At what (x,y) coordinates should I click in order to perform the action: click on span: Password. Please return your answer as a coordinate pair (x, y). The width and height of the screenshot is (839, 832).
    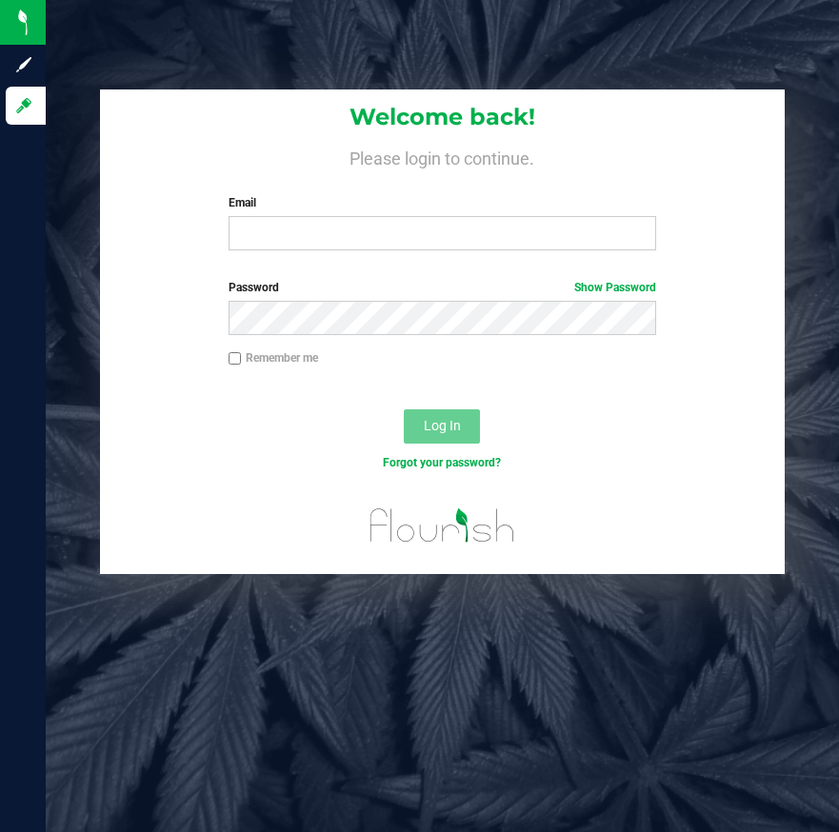
    Looking at the image, I should click on (253, 288).